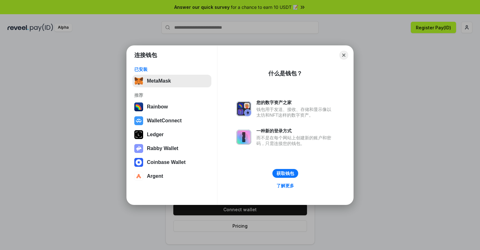 The image size is (480, 250). I want to click on div: WalletConnect, so click(164, 121).